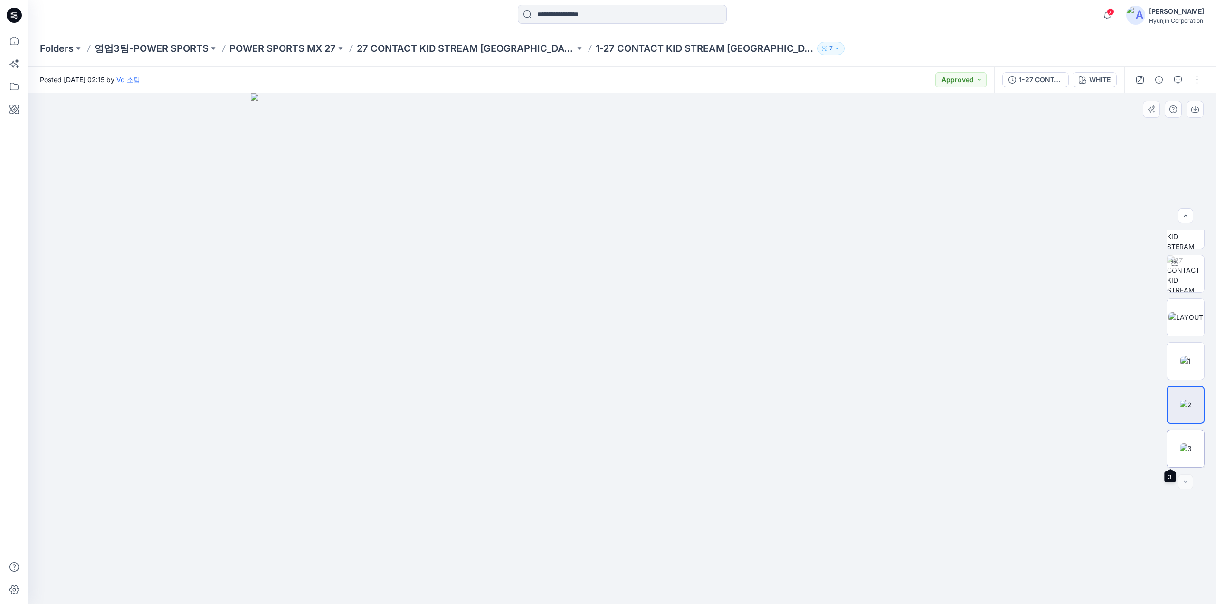  Describe the element at coordinates (57, 48) in the screenshot. I see `a: Folders` at that location.